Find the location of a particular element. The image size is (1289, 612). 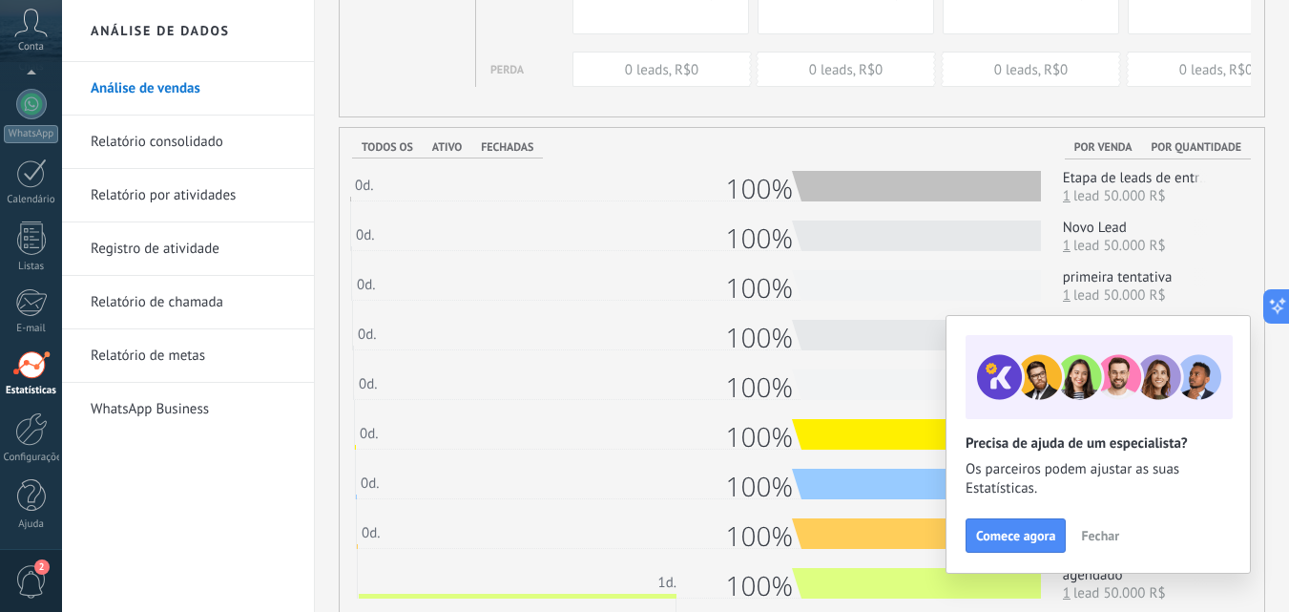

div: 1d. is located at coordinates (667, 582).